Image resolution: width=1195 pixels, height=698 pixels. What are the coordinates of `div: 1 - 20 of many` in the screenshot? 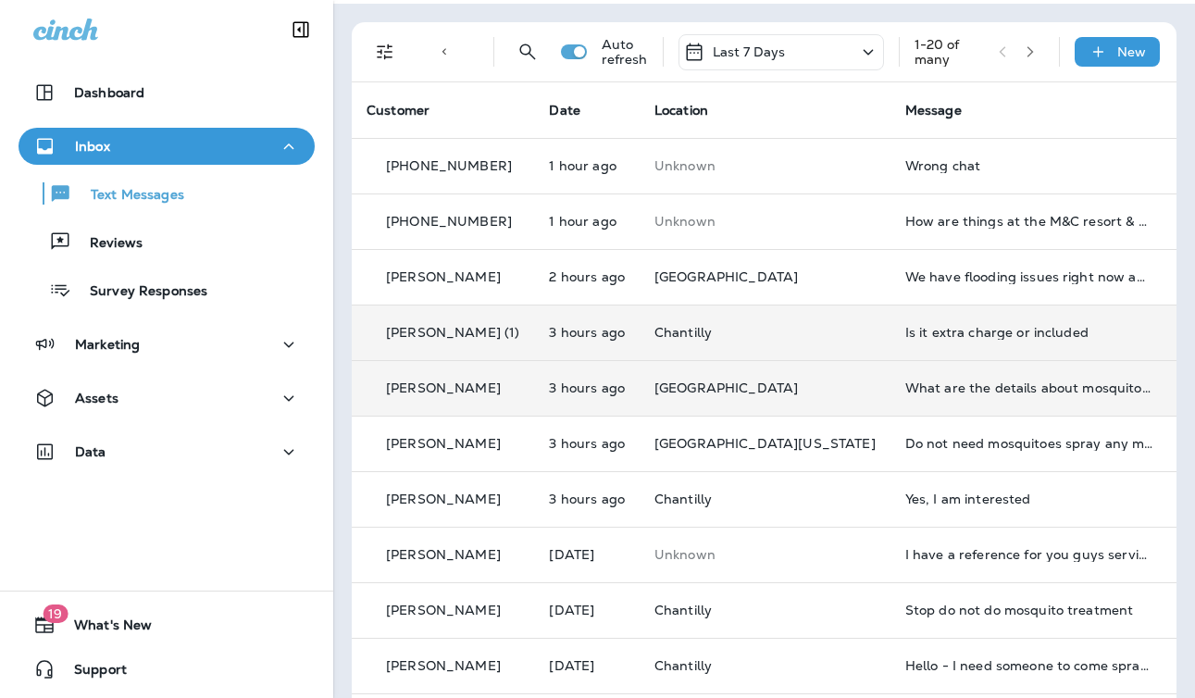 It's located at (949, 52).